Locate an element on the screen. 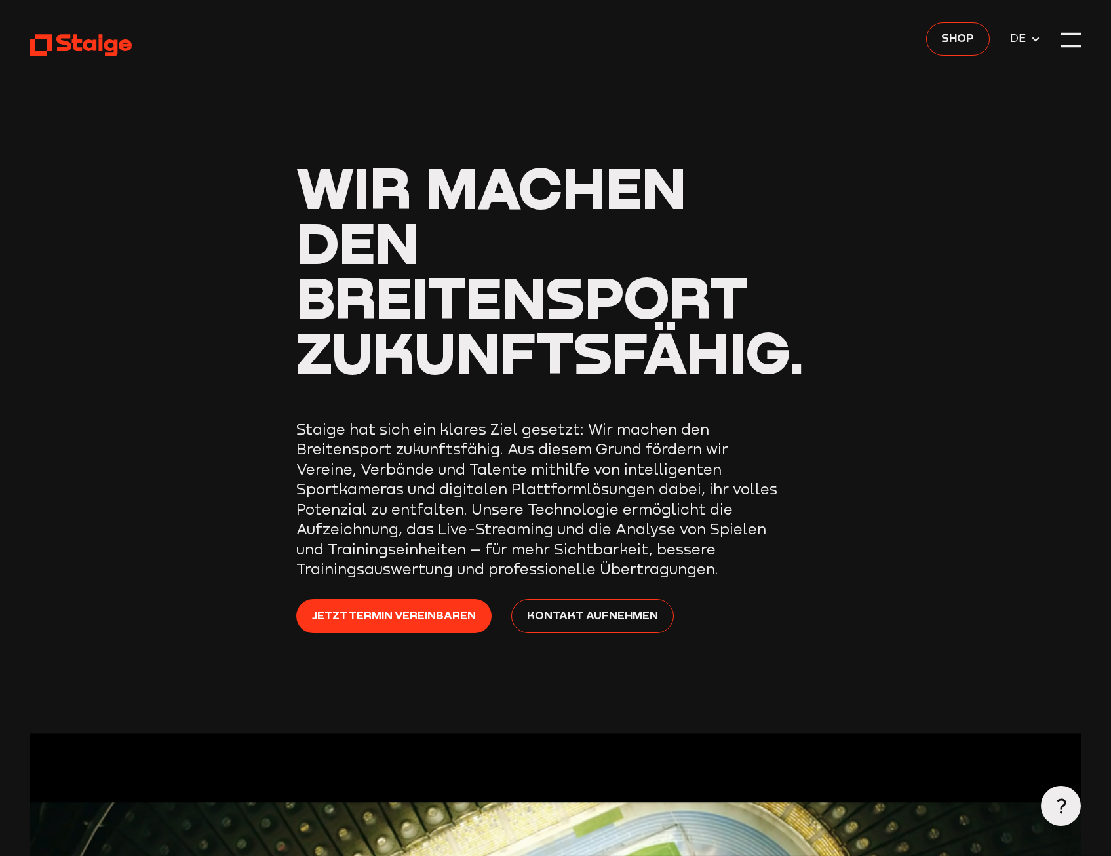 Image resolution: width=1111 pixels, height=856 pixels. span: Jetzt Termin vereinbaren is located at coordinates (394, 615).